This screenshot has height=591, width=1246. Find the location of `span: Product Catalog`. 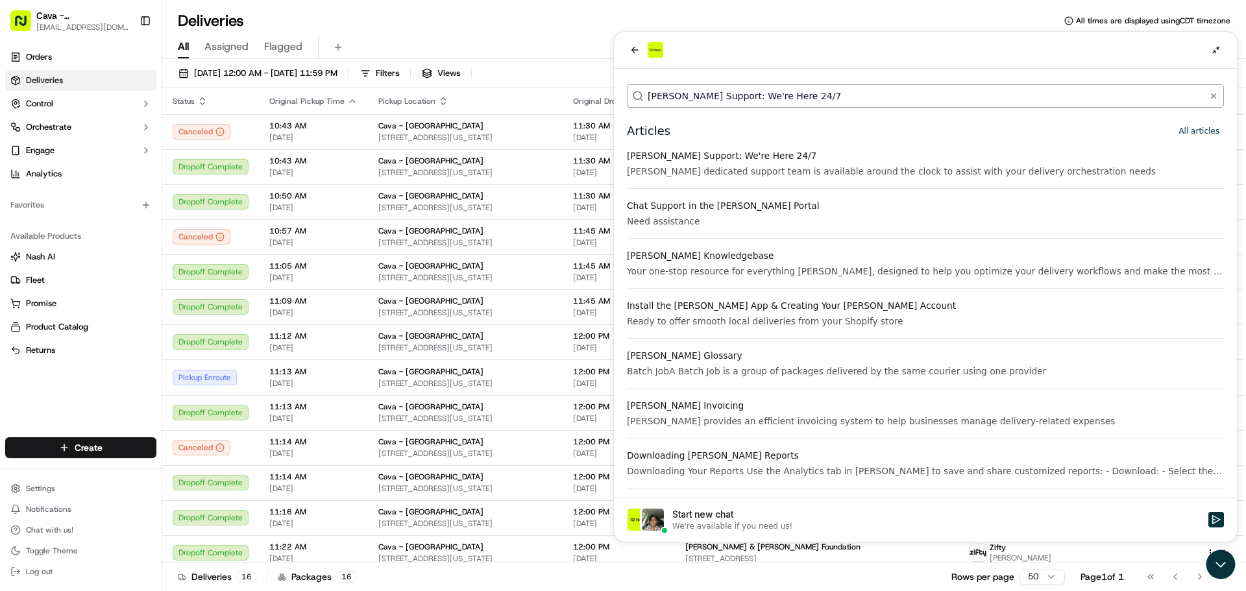

span: Product Catalog is located at coordinates (57, 327).